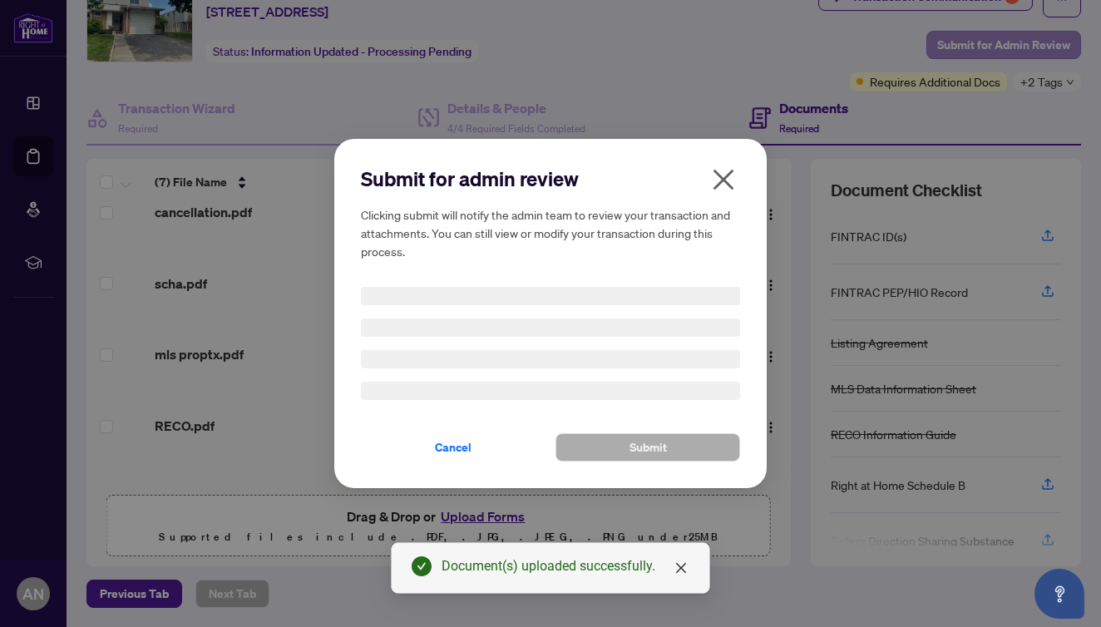 Image resolution: width=1101 pixels, height=627 pixels. Describe the element at coordinates (648, 447) in the screenshot. I see `button: Submit` at that location.